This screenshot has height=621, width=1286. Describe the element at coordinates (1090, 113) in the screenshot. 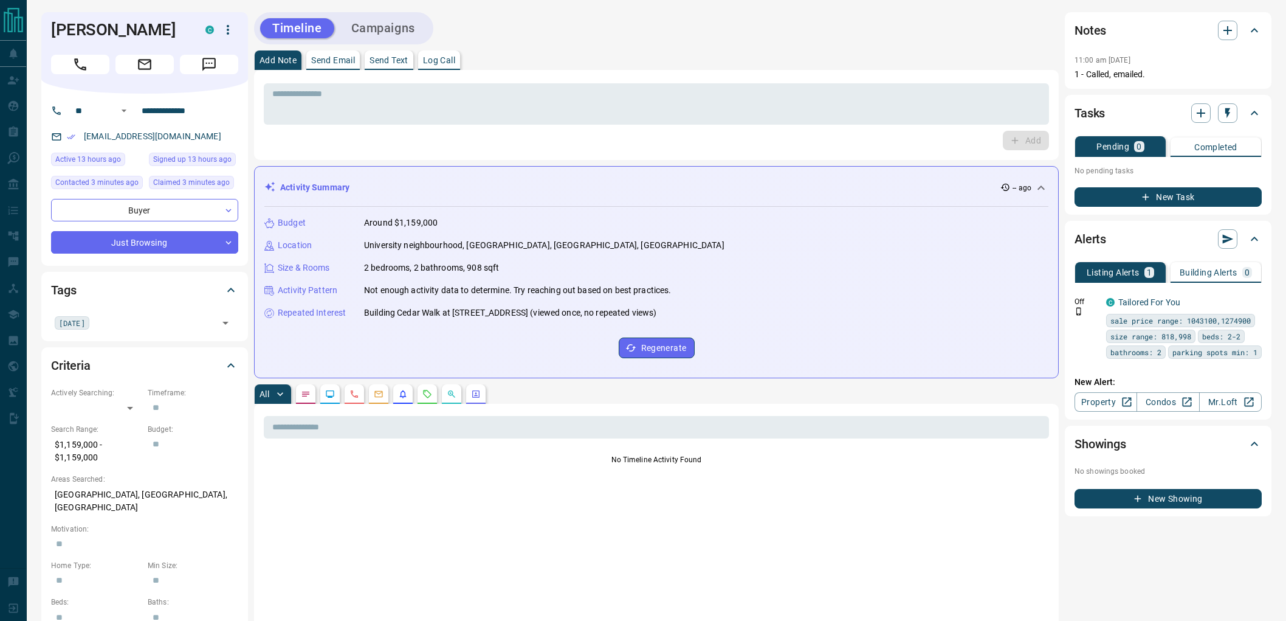

I see `h2: Tasks` at that location.